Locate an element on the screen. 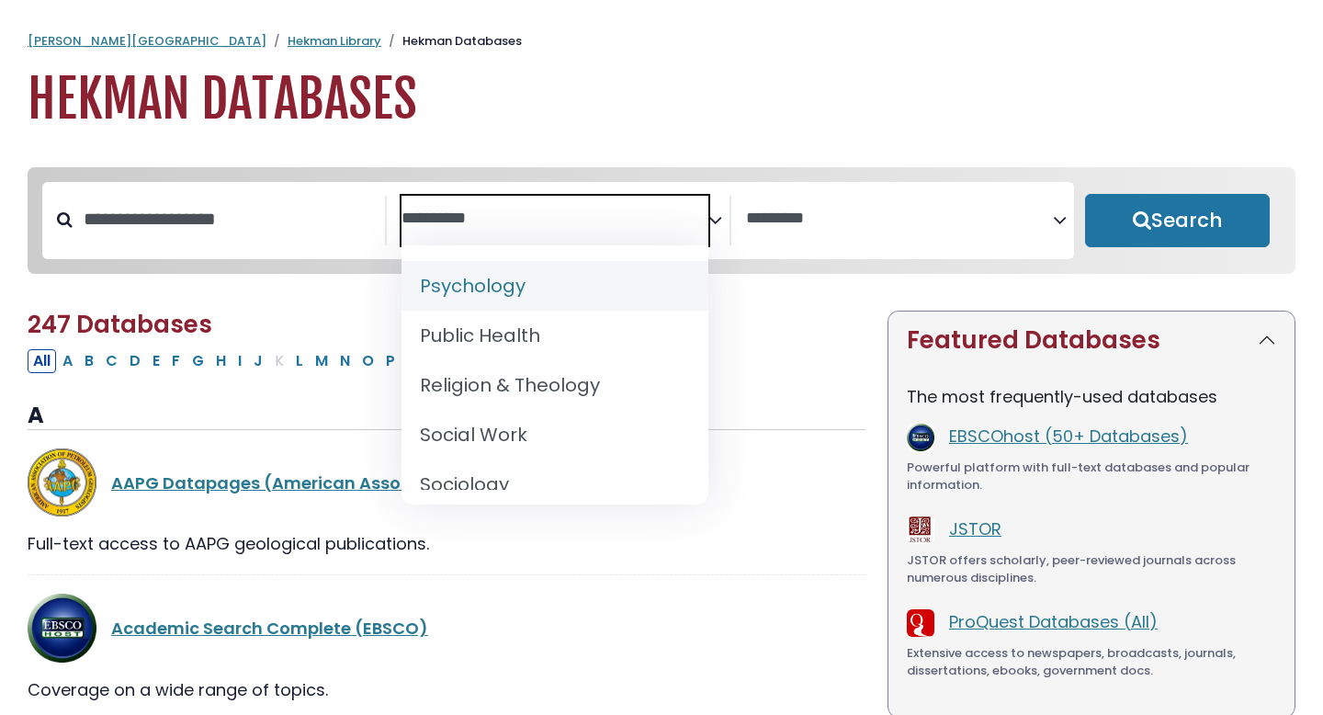 This screenshot has height=715, width=1323. div: Coverage on a wide range of topics. is located at coordinates (447, 689).